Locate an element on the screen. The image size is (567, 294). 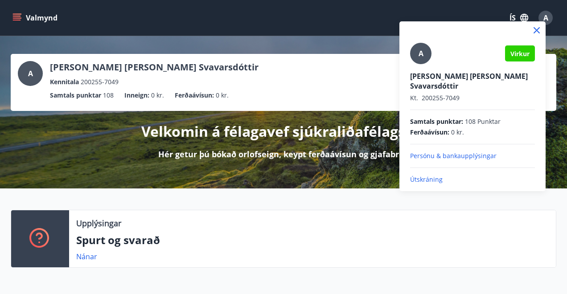
span: 0 kr. is located at coordinates (458, 132).